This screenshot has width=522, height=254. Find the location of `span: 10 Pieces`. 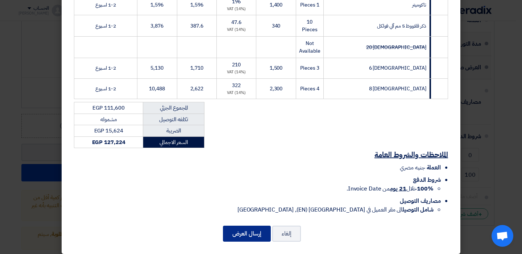

span: 10 Pieces is located at coordinates (310, 26).